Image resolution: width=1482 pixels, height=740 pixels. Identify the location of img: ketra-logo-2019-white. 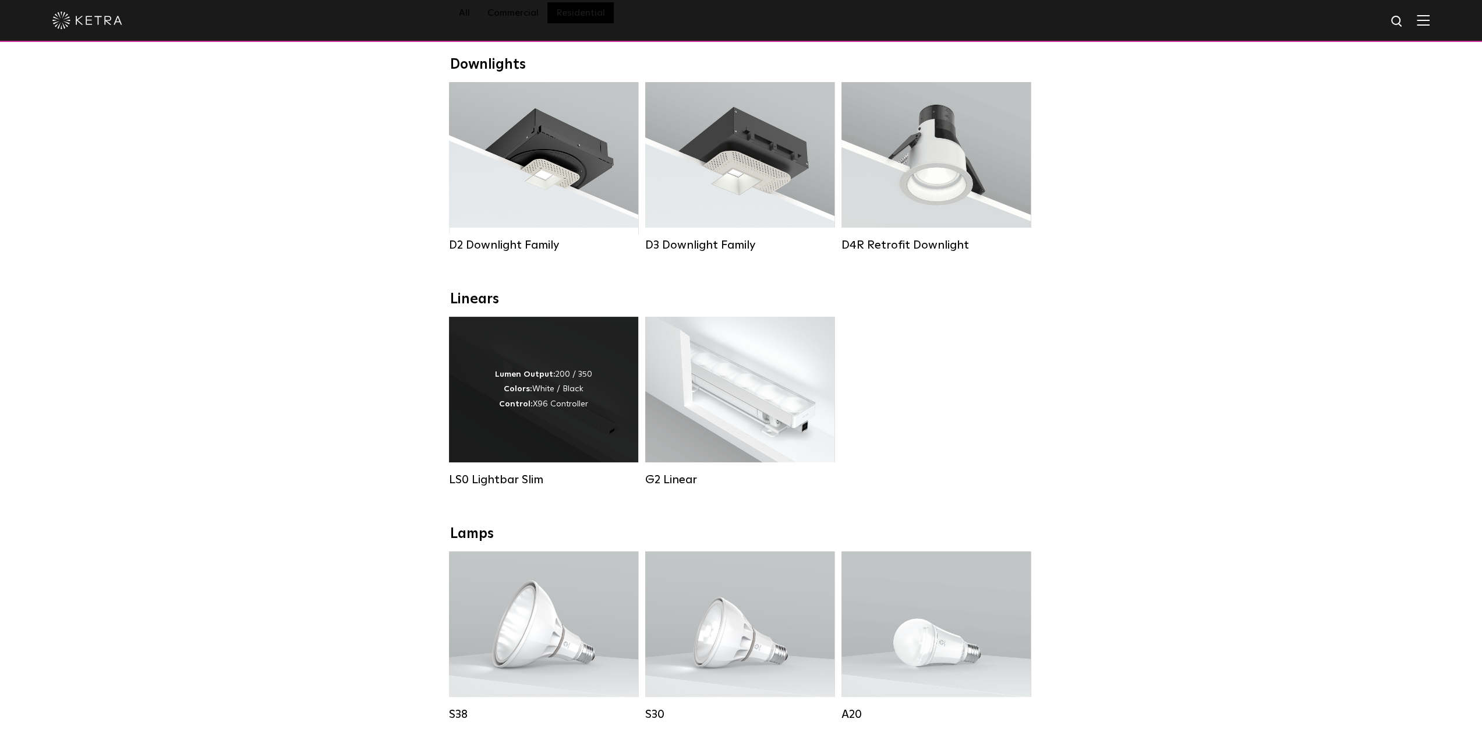
(87, 20).